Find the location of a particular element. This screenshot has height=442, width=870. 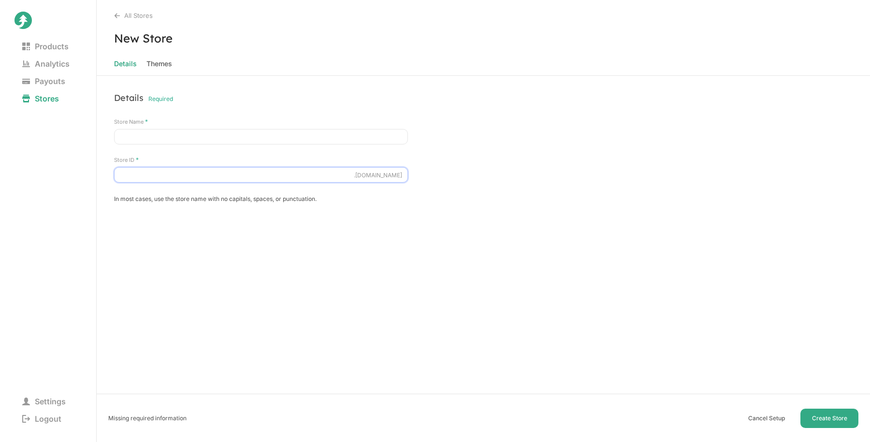

div: All Stores is located at coordinates (492, 15).